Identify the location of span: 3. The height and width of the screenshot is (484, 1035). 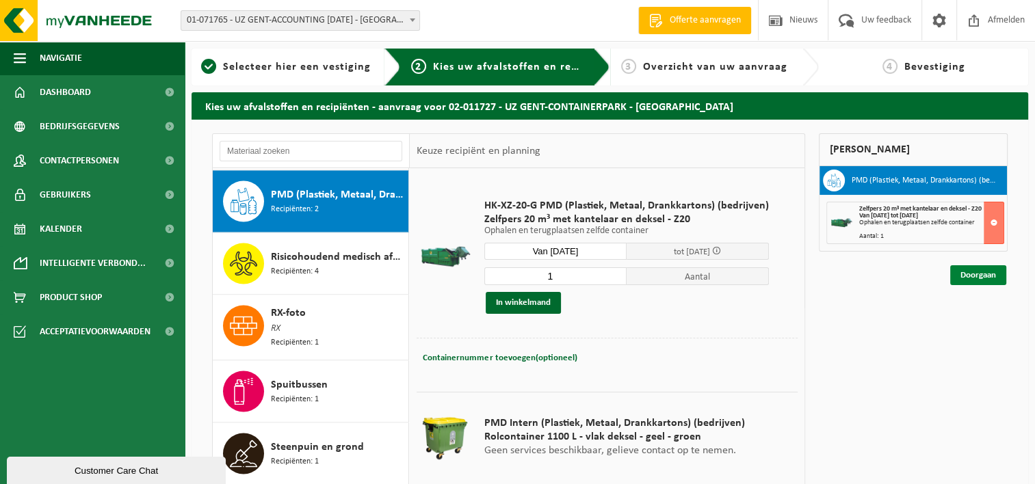
(629, 66).